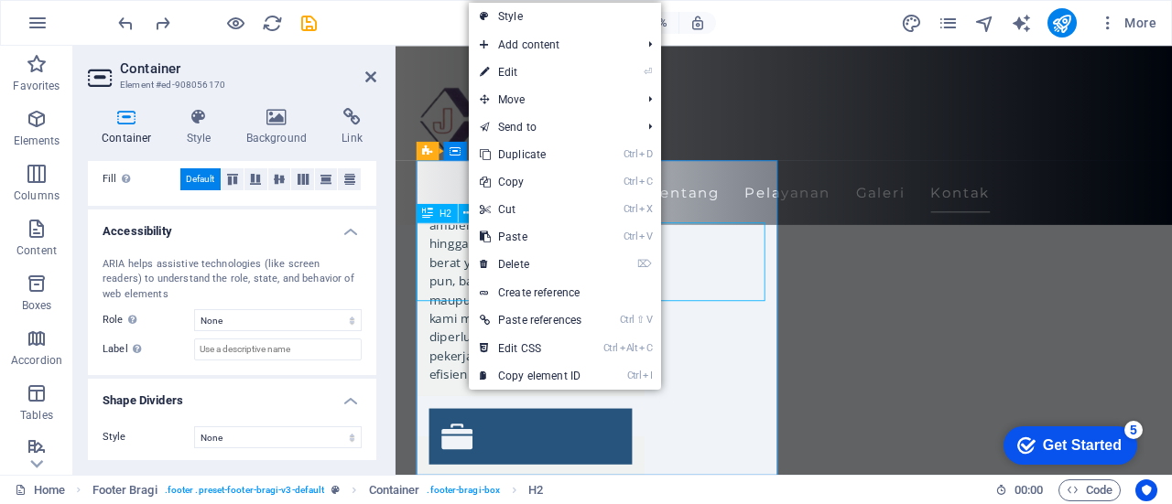  Describe the element at coordinates (565, 16) in the screenshot. I see `a: Style` at that location.